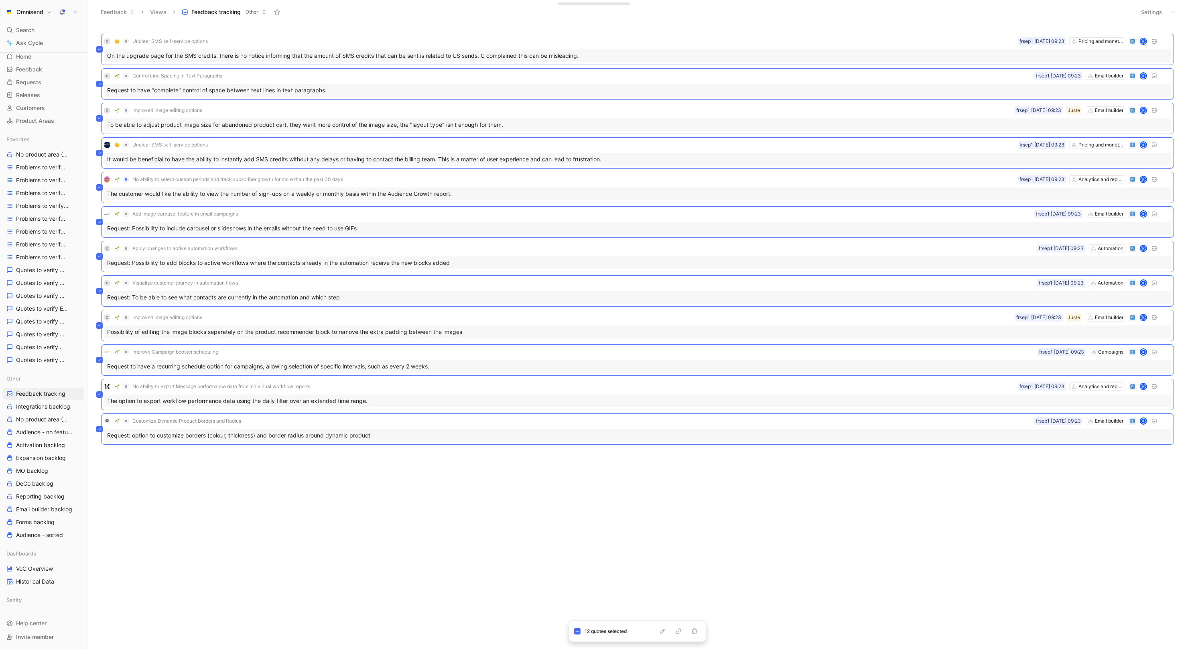 This screenshot has height=649, width=1188. I want to click on span: Customers, so click(30, 108).